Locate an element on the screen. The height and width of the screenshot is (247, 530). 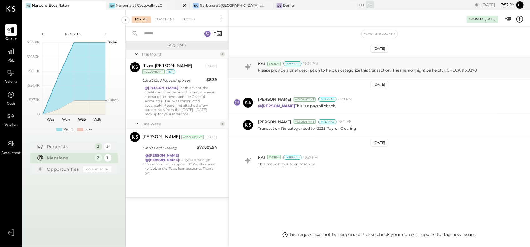
div: For Client is located at coordinates (164, 19).